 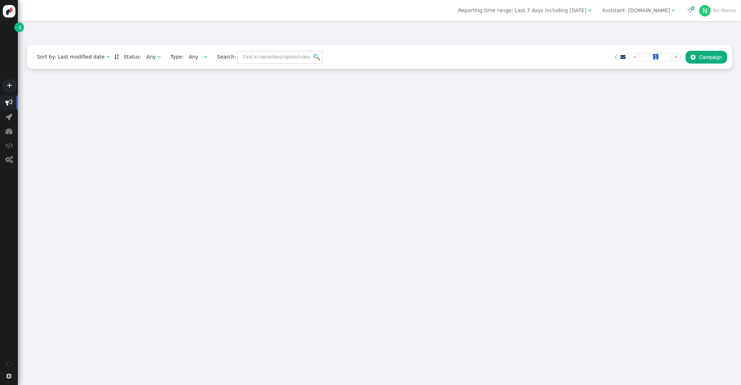 I want to click on span: Sorted in descending order, so click(x=117, y=57).